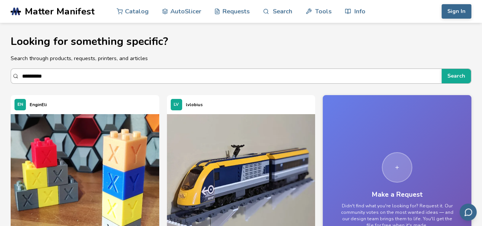 Image resolution: width=482 pixels, height=226 pixels. I want to click on button: Search, so click(456, 76).